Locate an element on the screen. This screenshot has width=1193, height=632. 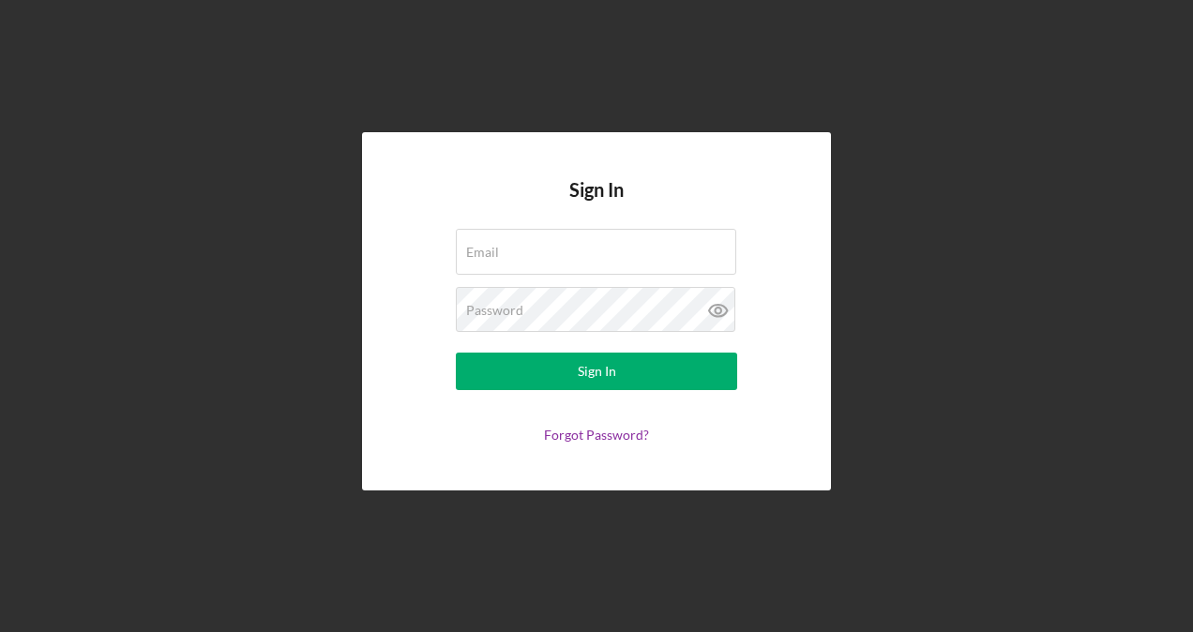
label: Email is located at coordinates (482, 252).